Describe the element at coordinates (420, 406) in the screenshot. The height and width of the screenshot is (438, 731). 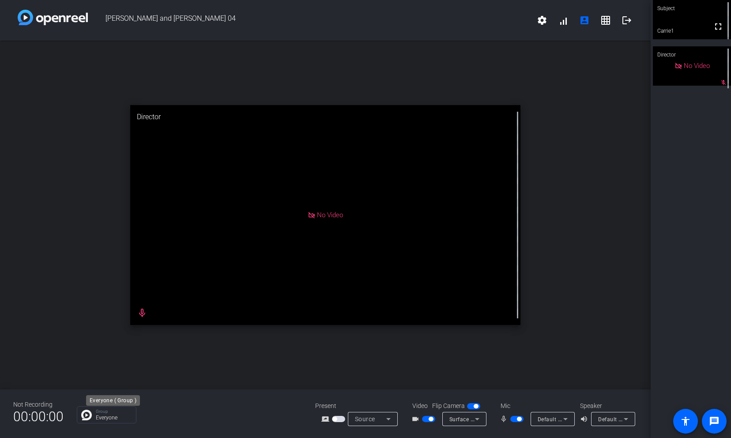
I see `span: Video` at that location.